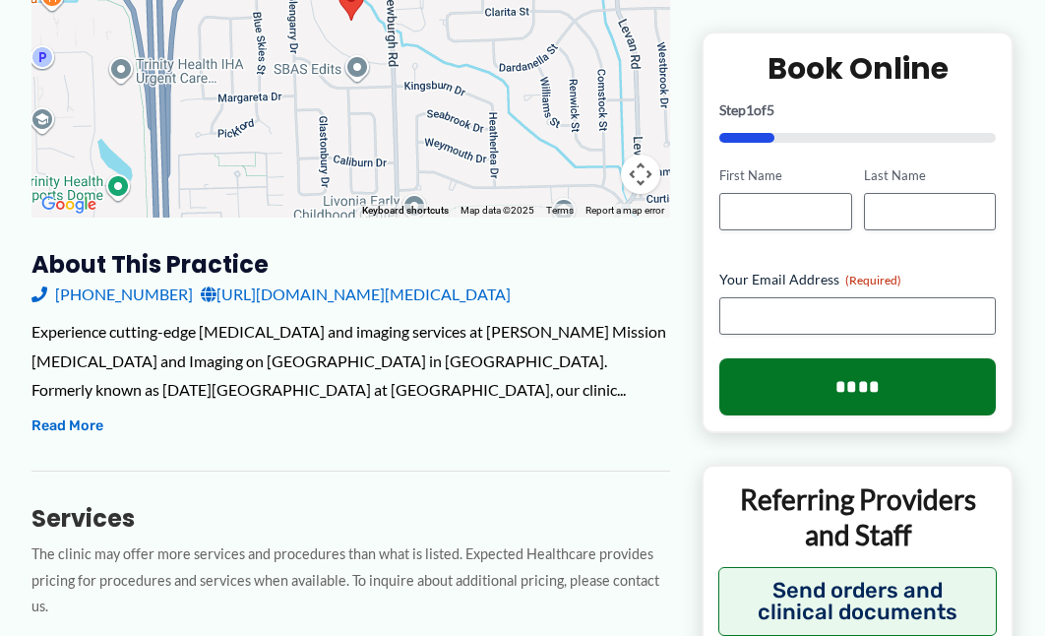 This screenshot has width=1045, height=636. I want to click on p: The clinic may offer more services and procedures than what is listed. Expected Healthcare provid..., so click(350, 581).